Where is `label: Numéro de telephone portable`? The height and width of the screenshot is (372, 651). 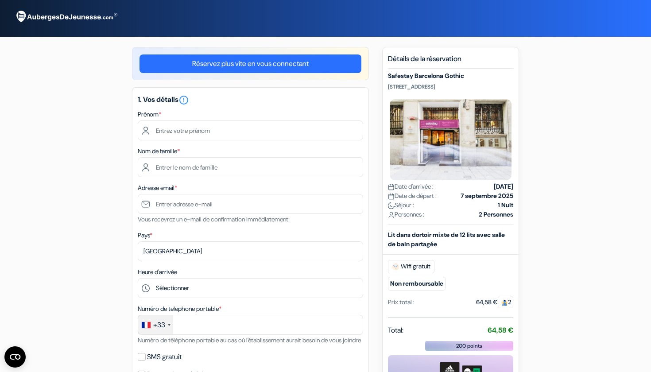 label: Numéro de telephone portable is located at coordinates (179, 309).